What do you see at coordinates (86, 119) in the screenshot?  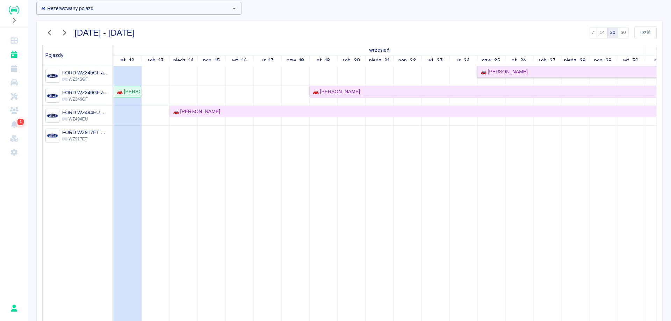 I see `p: WZ494EU` at bounding box center [86, 119].